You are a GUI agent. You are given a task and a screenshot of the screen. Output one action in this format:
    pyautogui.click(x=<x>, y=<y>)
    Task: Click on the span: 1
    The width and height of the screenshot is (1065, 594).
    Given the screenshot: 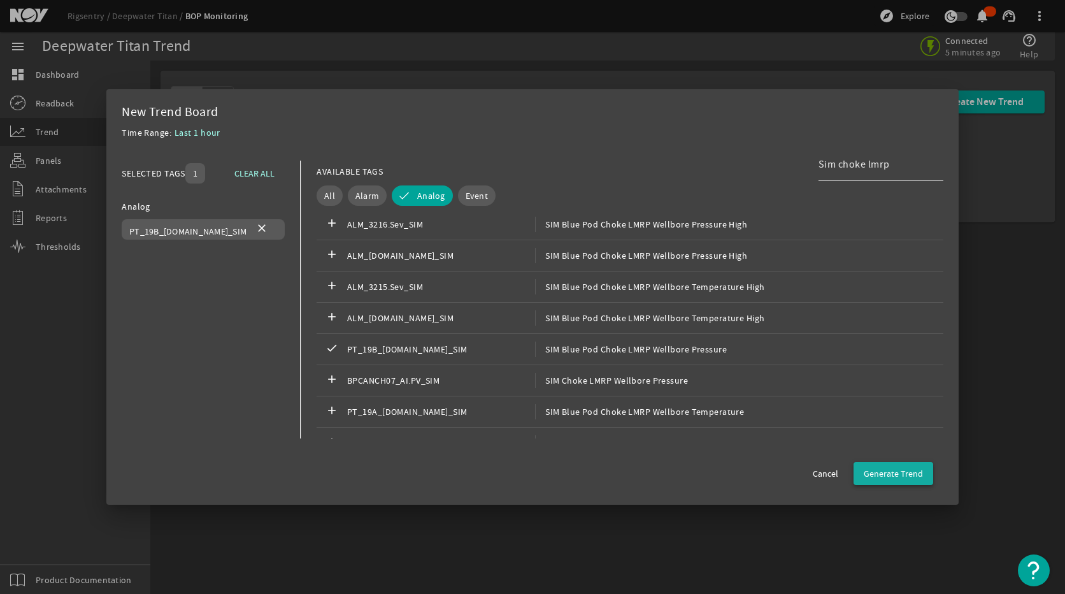 What is the action you would take?
    pyautogui.click(x=195, y=173)
    